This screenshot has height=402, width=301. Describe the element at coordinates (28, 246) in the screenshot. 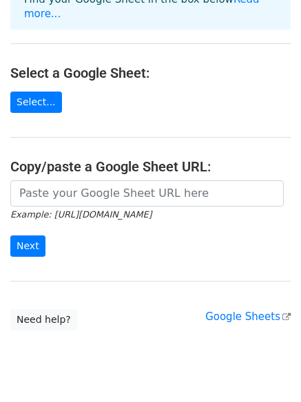

I see `input: Next` at that location.